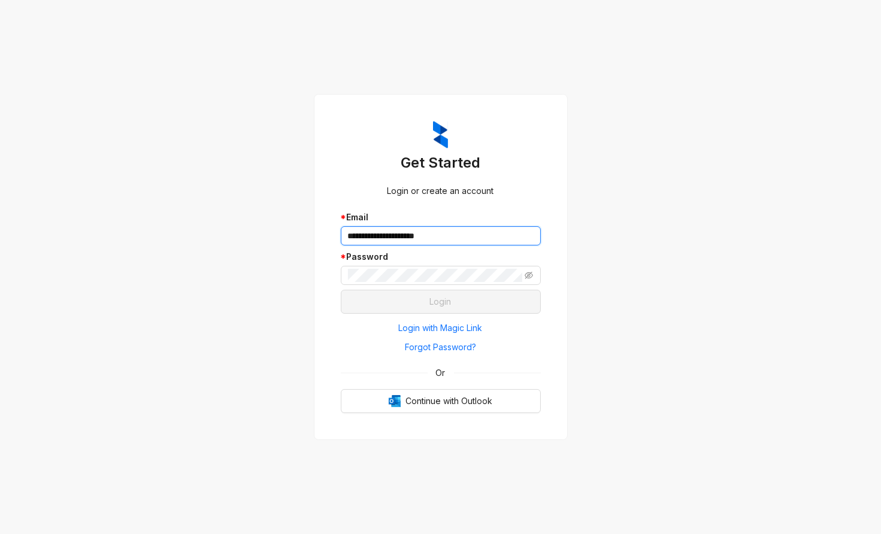 This screenshot has width=881, height=534. I want to click on button: OutlookContinue with Outlook, so click(441, 401).